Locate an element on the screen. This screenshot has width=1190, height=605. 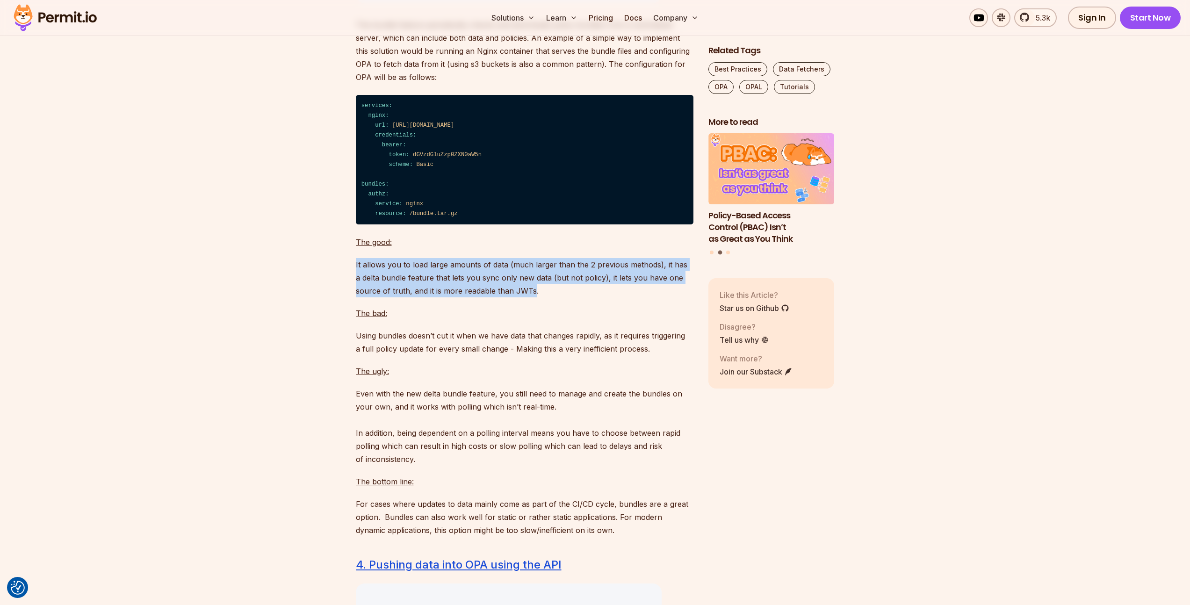
a: OPA is located at coordinates (721, 87).